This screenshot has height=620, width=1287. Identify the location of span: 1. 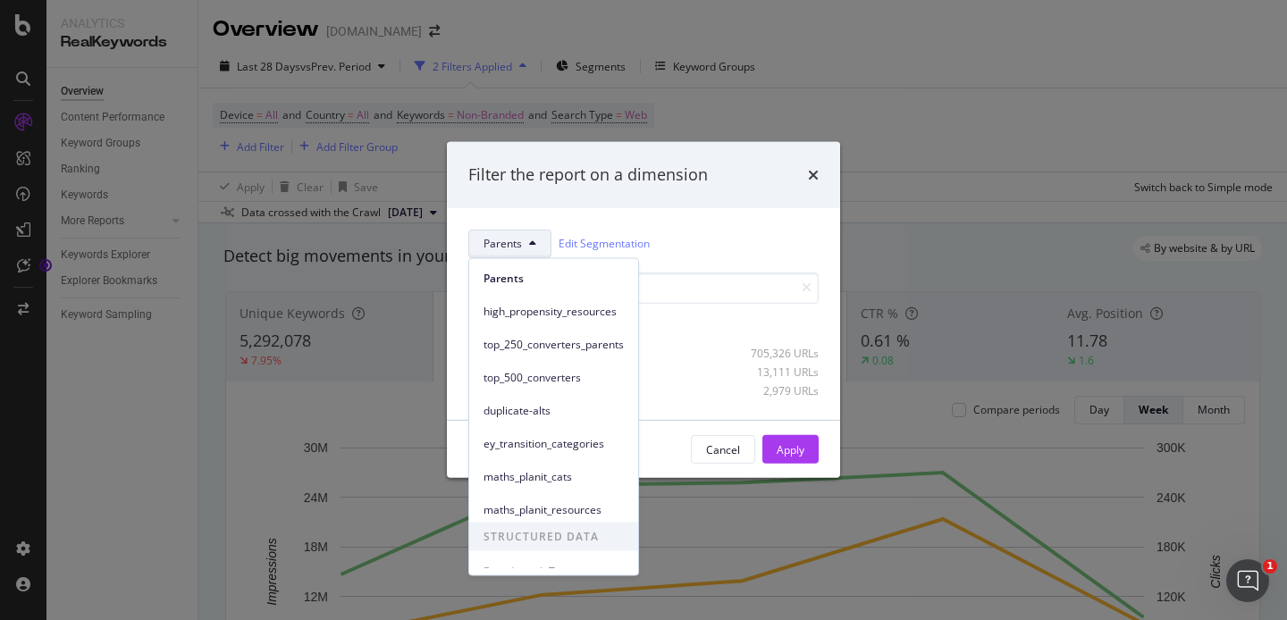
(1270, 567).